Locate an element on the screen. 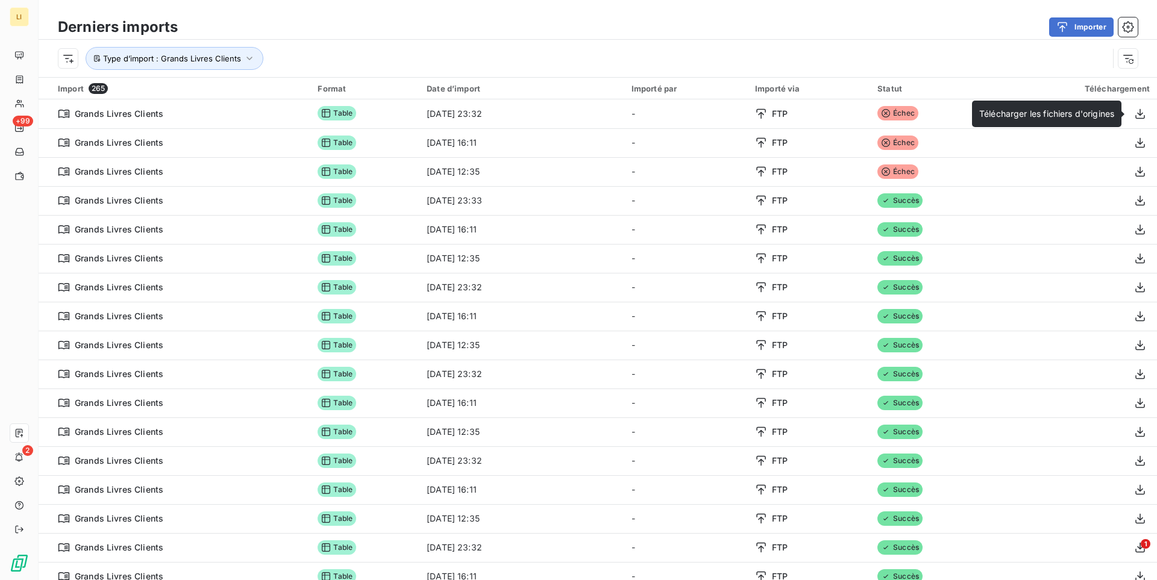 This screenshot has height=580, width=1157. button: Type d’import : Grands Livres Clients is located at coordinates (174, 58).